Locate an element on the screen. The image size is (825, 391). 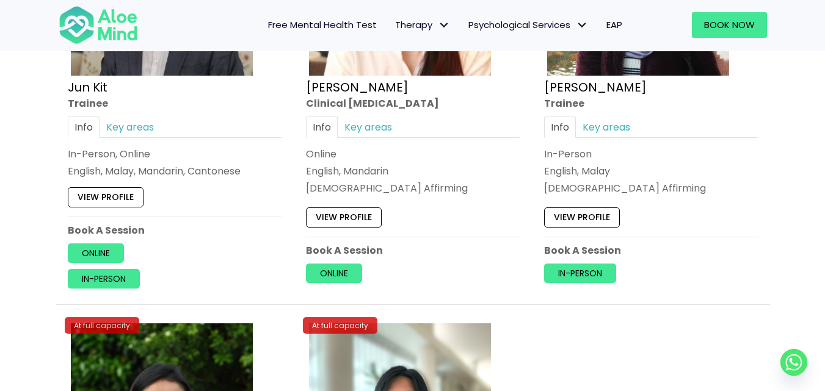
span: Free Mental Health Test is located at coordinates (322, 24).